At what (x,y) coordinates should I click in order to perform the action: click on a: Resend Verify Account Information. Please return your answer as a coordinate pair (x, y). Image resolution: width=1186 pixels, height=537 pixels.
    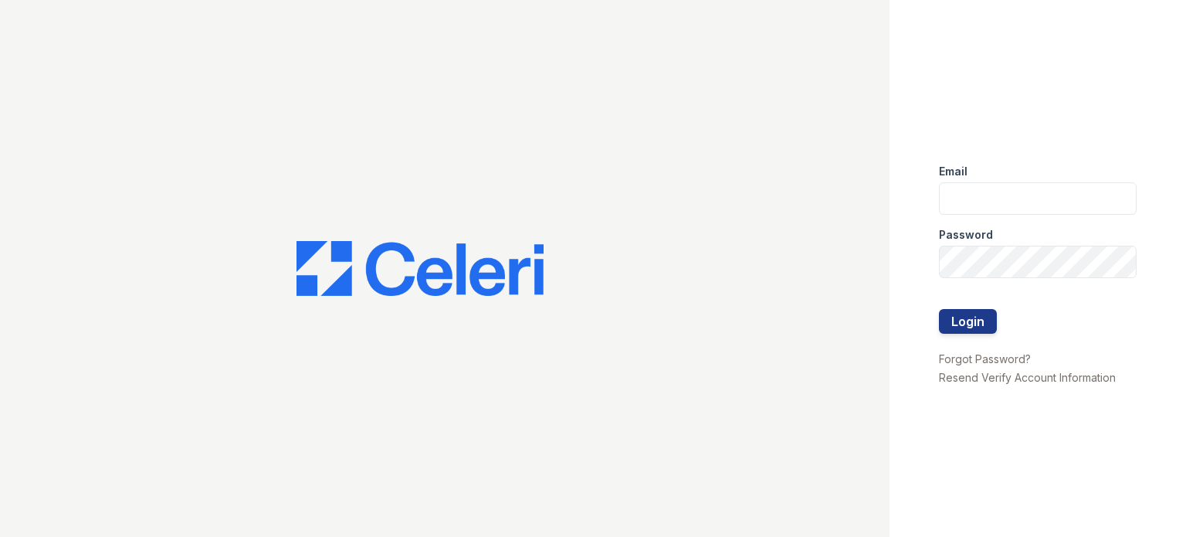
    Looking at the image, I should click on (1027, 377).